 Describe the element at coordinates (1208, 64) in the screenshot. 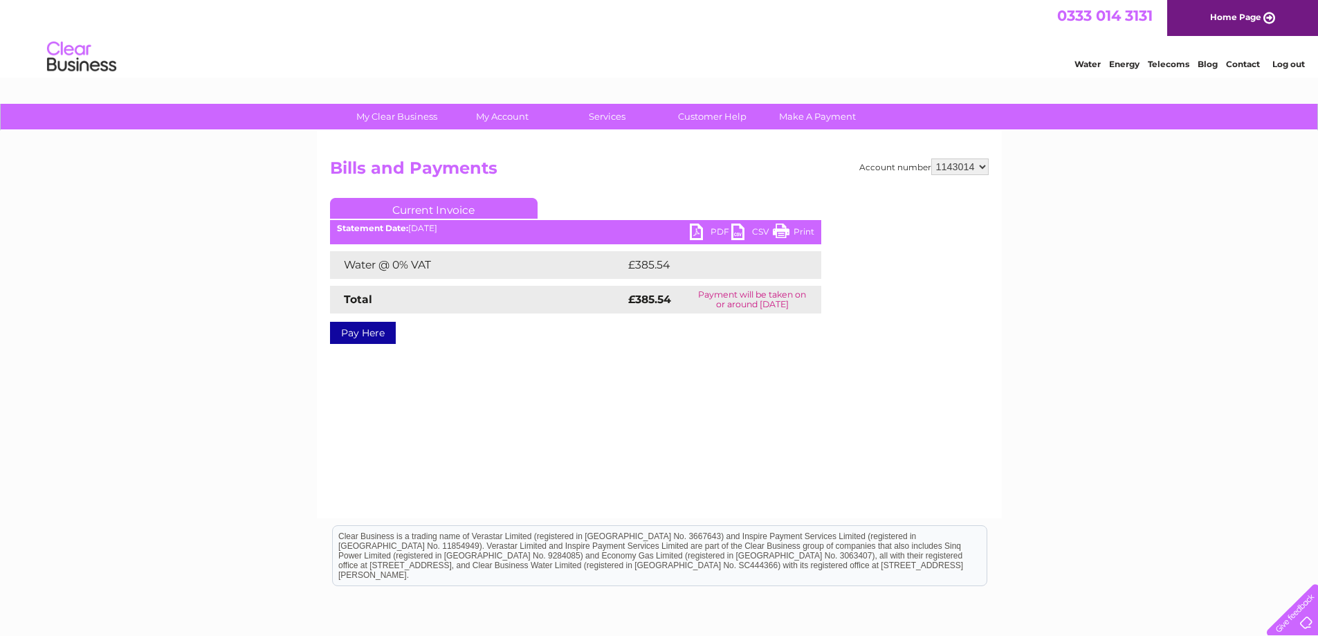

I see `a: Blog` at that location.